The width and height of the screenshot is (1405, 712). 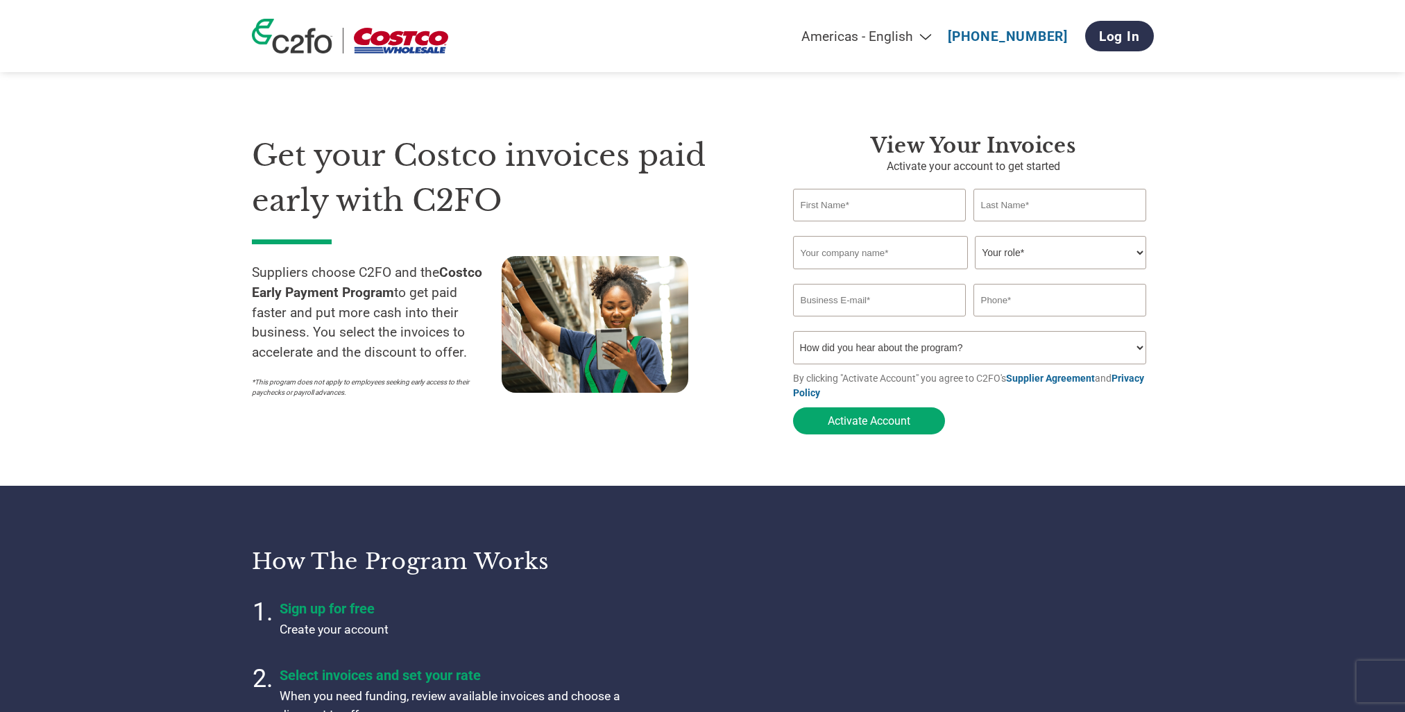 I want to click on h3: How the program works, so click(x=468, y=561).